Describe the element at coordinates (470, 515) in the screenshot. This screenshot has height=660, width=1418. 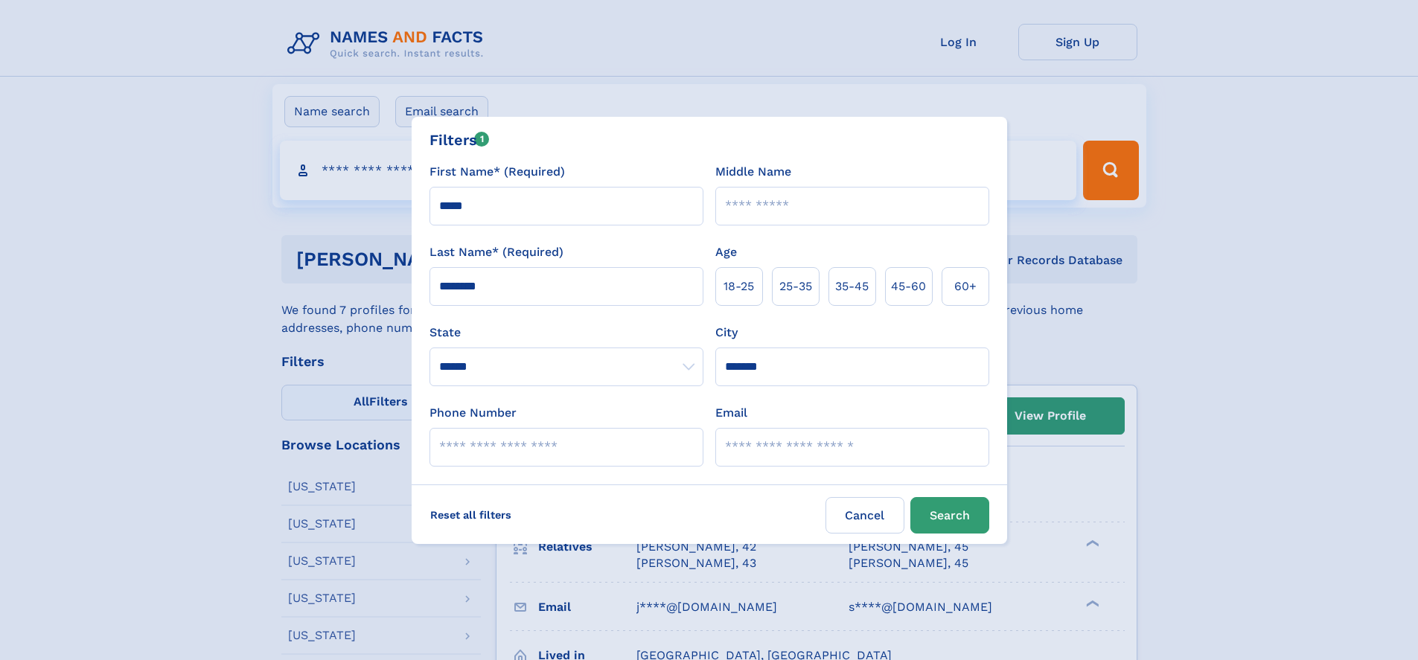
I see `label: Reset all filters` at that location.